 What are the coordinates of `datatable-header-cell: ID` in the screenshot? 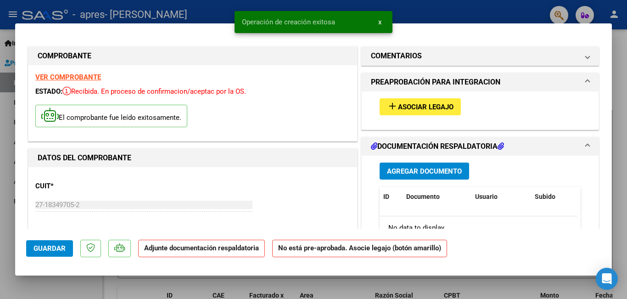 It's located at (391, 197).